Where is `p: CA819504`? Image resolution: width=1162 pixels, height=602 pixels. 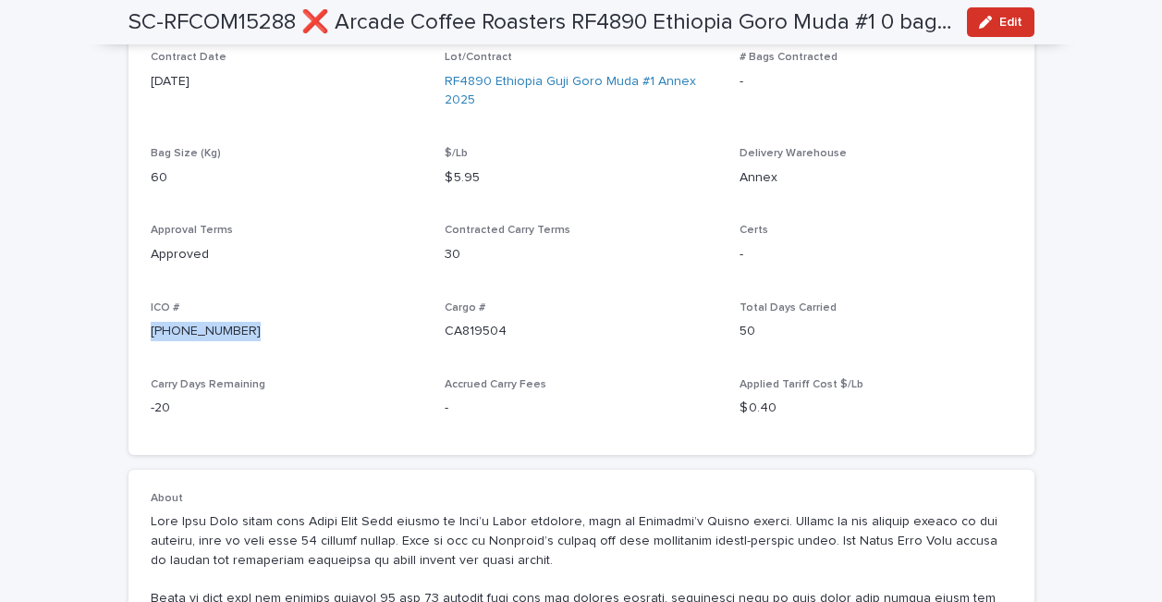
p: CA819504 is located at coordinates (581, 331).